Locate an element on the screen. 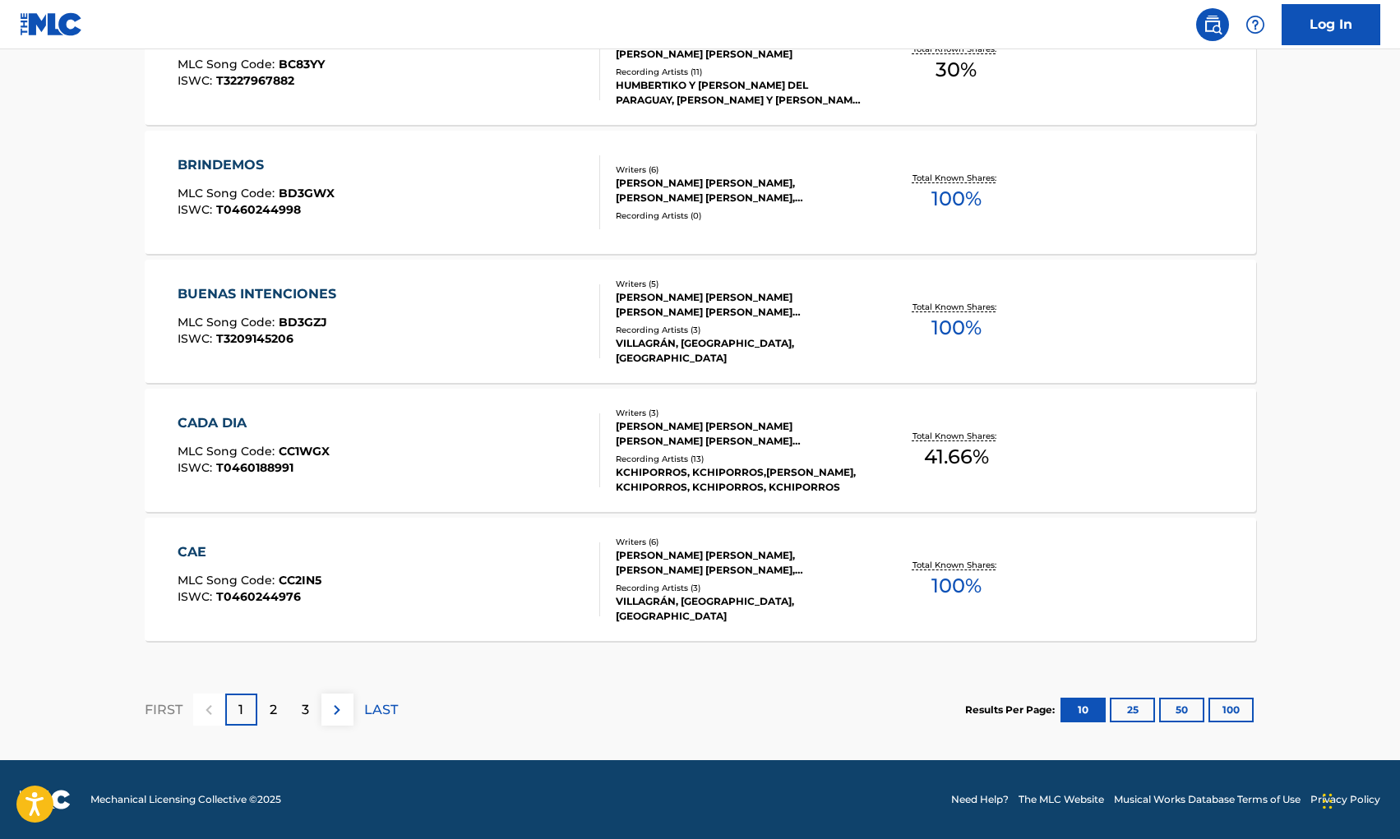 The height and width of the screenshot is (839, 1400). div: BRINDEMOS is located at coordinates (256, 165).